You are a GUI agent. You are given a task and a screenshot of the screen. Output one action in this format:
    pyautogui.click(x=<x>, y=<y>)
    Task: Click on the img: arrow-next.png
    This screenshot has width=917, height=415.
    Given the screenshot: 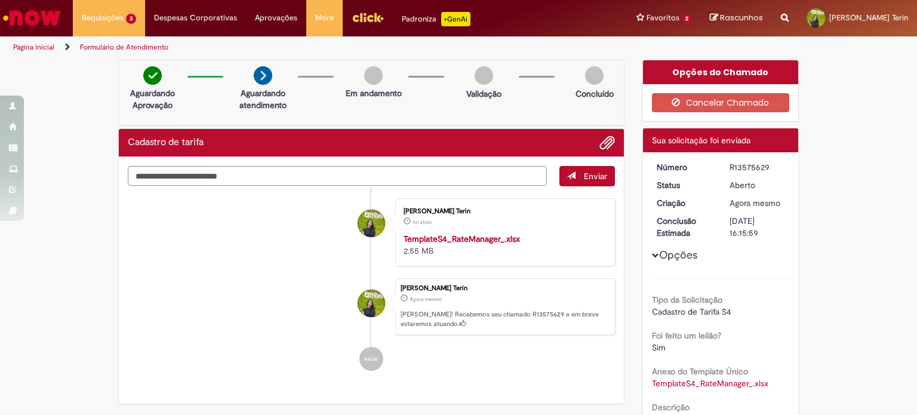 What is the action you would take?
    pyautogui.click(x=263, y=75)
    